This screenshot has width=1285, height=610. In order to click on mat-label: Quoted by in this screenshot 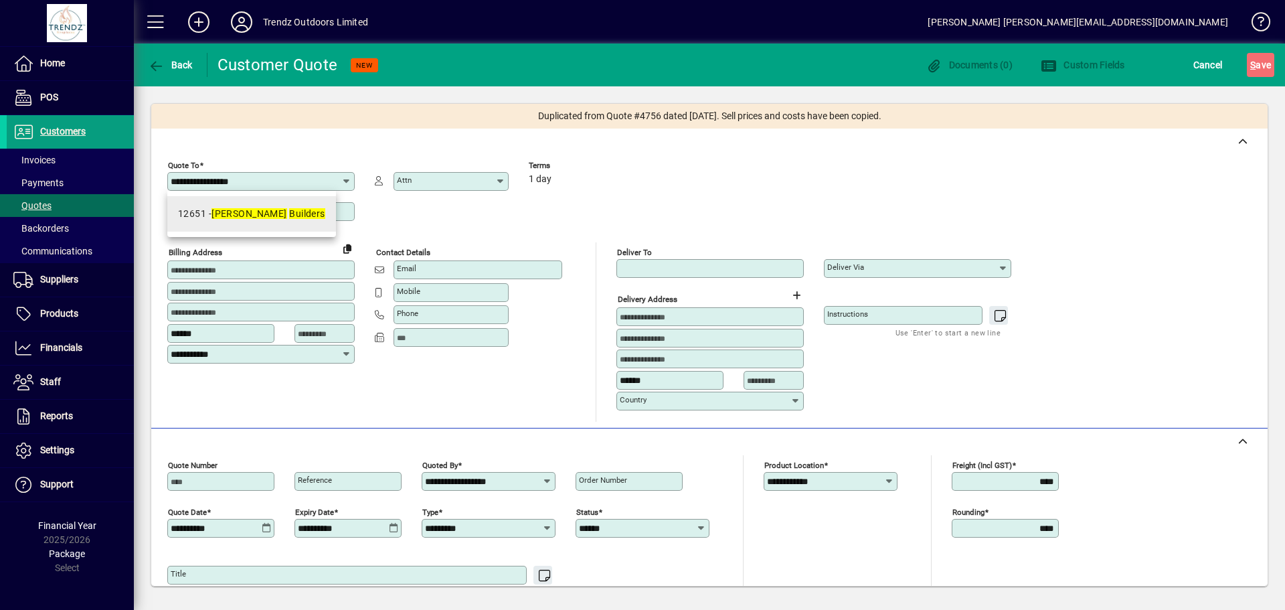, I will do `click(440, 464)`.